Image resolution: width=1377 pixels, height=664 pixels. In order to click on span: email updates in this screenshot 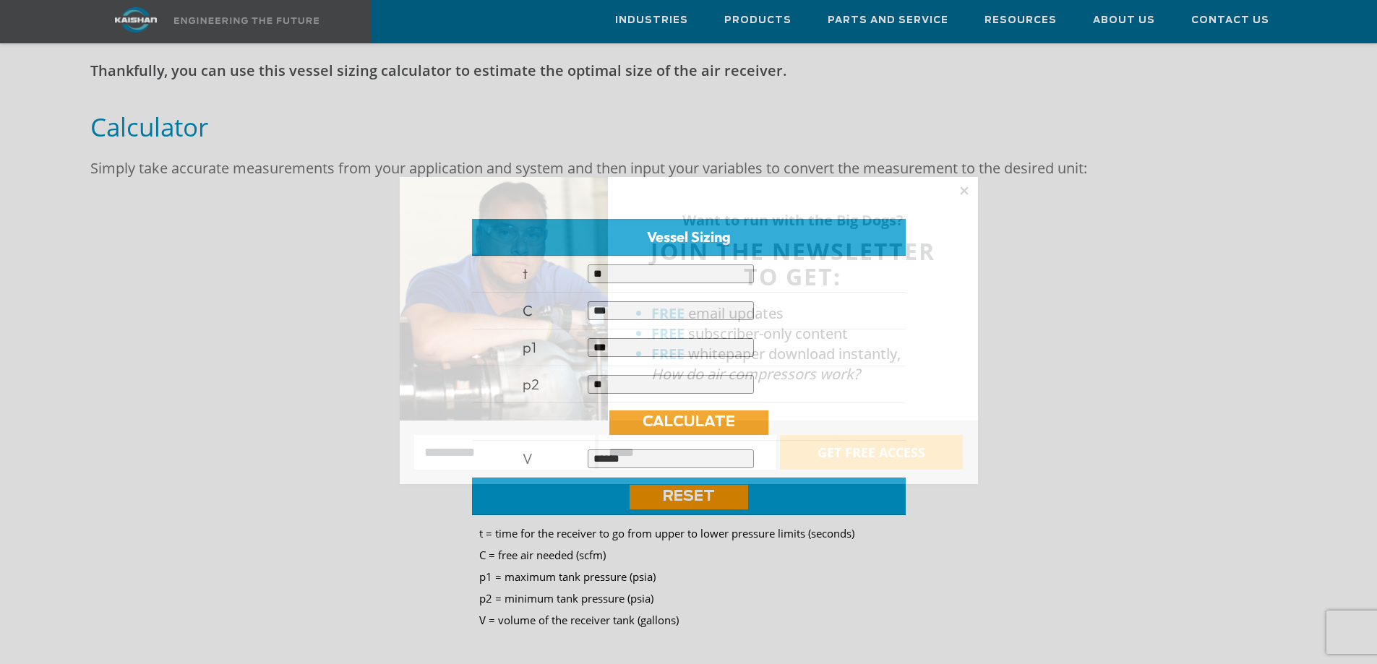, I will do `click(736, 313)`.